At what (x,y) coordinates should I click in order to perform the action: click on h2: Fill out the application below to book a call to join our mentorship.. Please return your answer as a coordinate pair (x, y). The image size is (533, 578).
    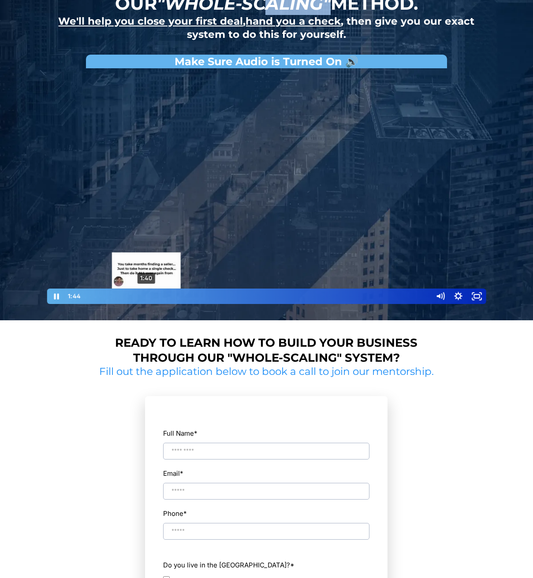
    Looking at the image, I should click on (267, 372).